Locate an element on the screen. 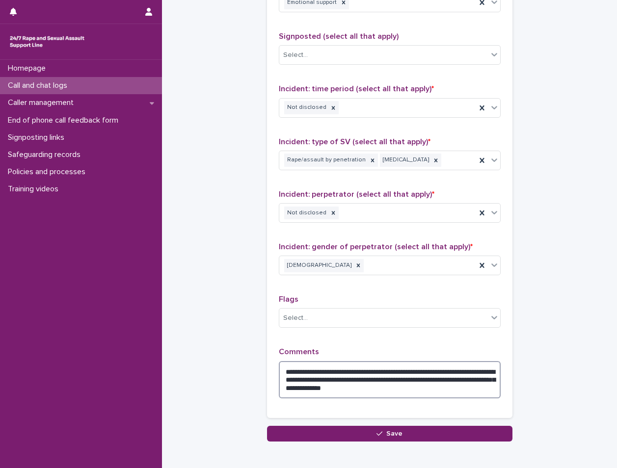 This screenshot has width=617, height=468. p: Signposting links is located at coordinates (38, 137).